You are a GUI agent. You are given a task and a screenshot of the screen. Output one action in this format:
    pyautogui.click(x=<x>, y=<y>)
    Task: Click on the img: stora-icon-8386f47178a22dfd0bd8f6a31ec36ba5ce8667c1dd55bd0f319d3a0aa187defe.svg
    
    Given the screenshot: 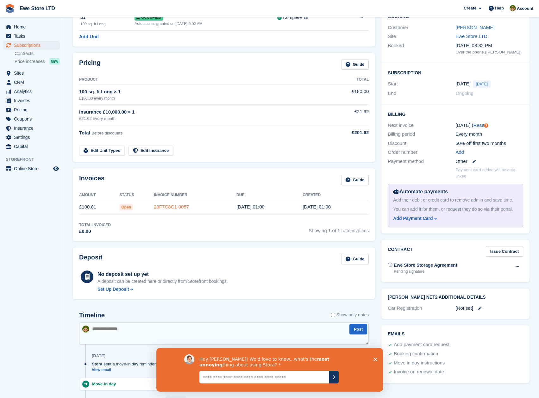 What is the action you would take?
    pyautogui.click(x=10, y=9)
    